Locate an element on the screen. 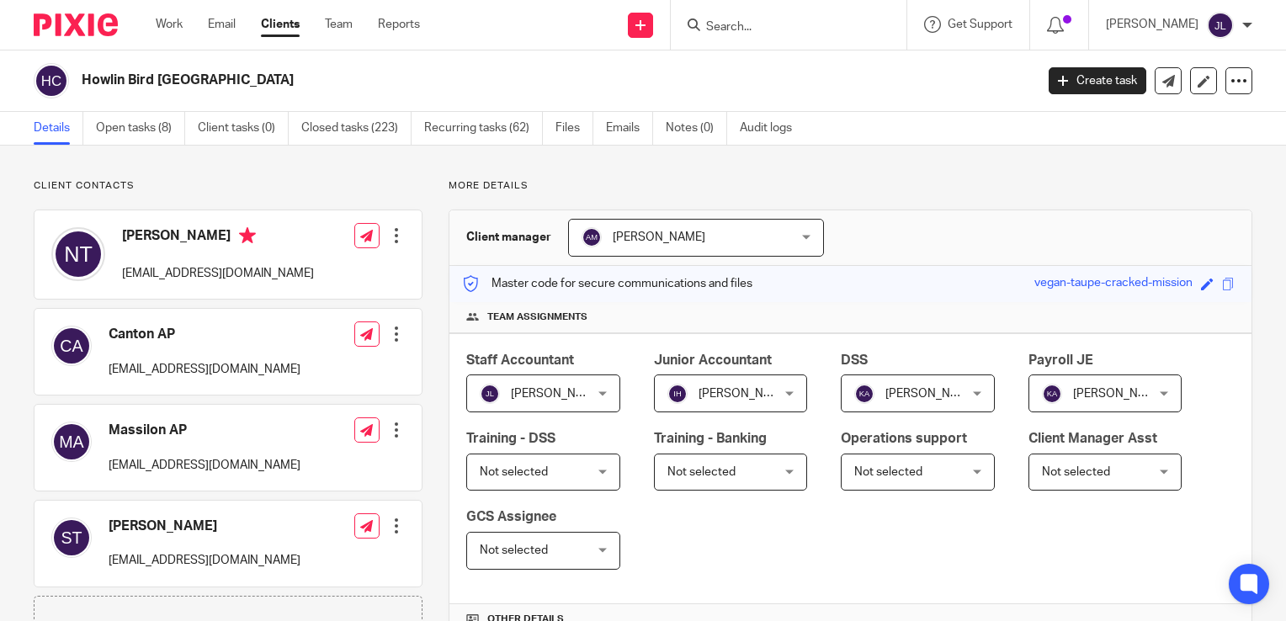 The image size is (1286, 621). a: Email is located at coordinates (221, 24).